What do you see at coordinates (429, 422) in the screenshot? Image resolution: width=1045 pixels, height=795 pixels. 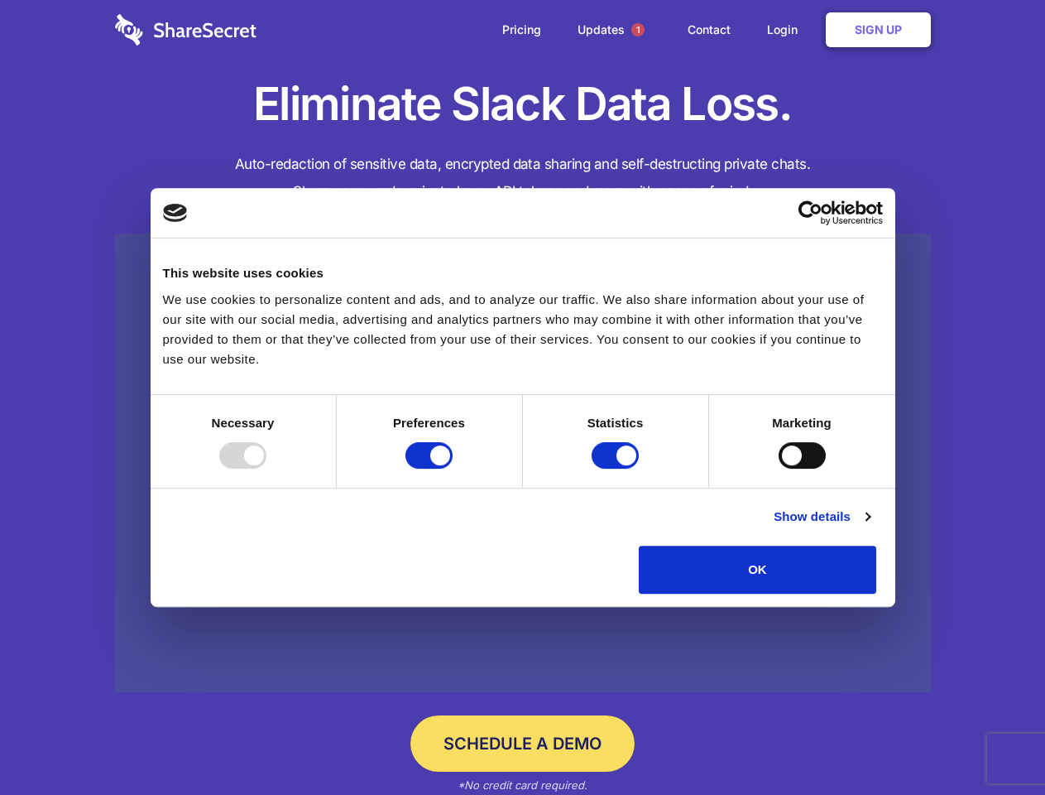 I see `strong: Preferences` at bounding box center [429, 422].